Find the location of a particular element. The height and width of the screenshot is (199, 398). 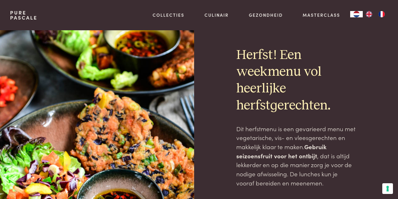

strong: Gebruik seizoensfruit voor het ontbijt is located at coordinates (281, 151).